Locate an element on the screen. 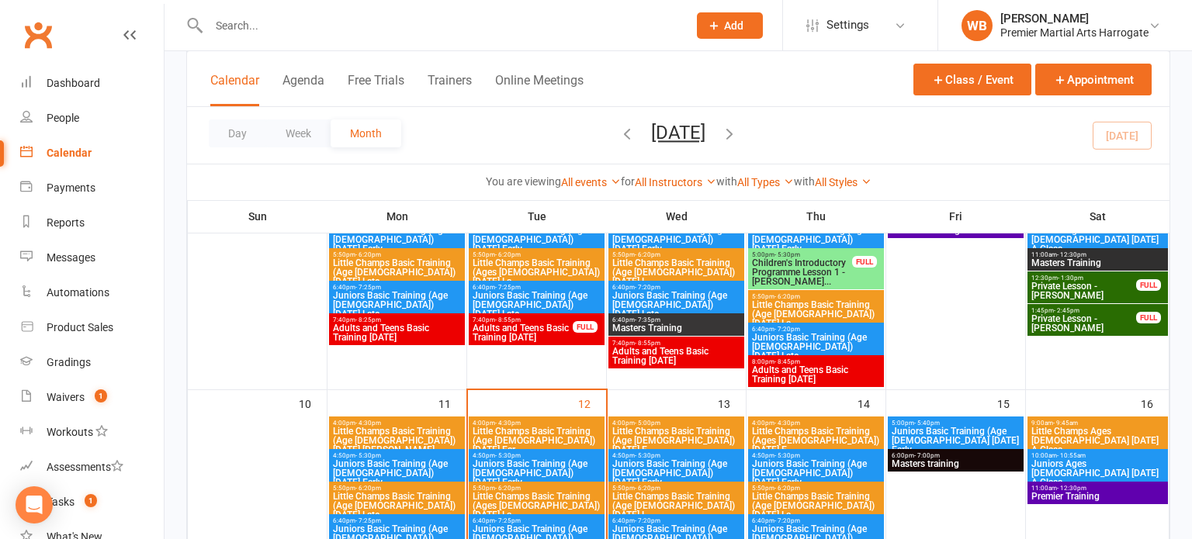  span: - 2:45pm is located at coordinates (1066, 310).